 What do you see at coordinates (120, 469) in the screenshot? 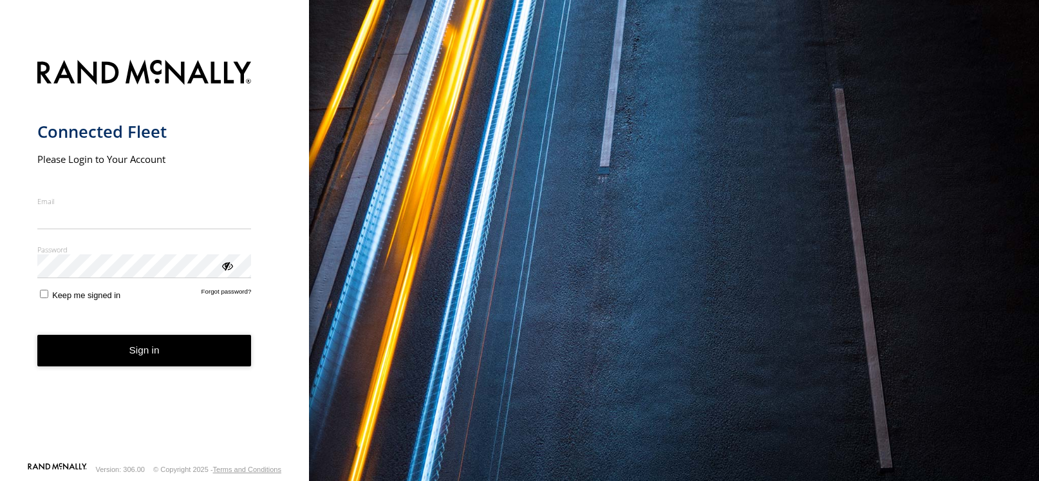
I see `div: Version: 306.00` at bounding box center [120, 469].